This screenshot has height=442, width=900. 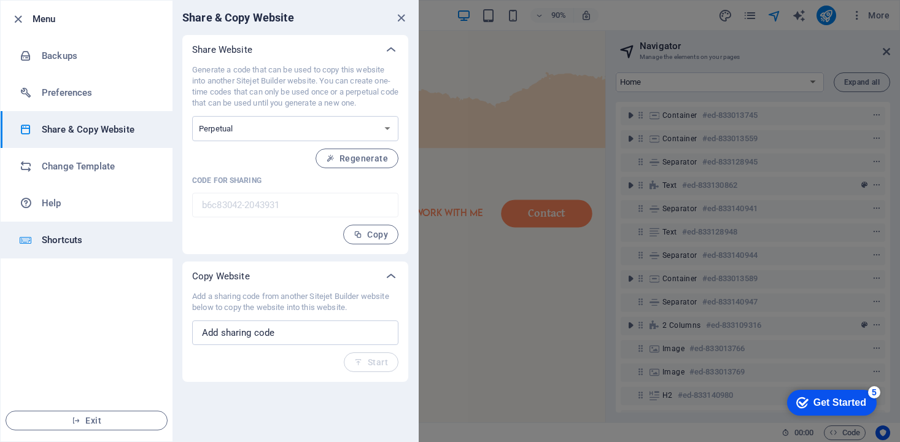 What do you see at coordinates (221, 276) in the screenshot?
I see `p: Copy Website` at bounding box center [221, 276].